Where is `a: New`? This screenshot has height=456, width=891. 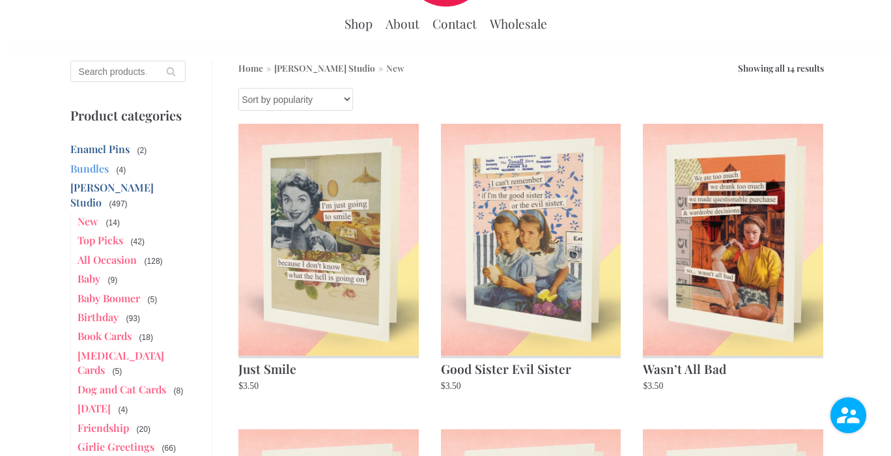 a: New is located at coordinates (88, 221).